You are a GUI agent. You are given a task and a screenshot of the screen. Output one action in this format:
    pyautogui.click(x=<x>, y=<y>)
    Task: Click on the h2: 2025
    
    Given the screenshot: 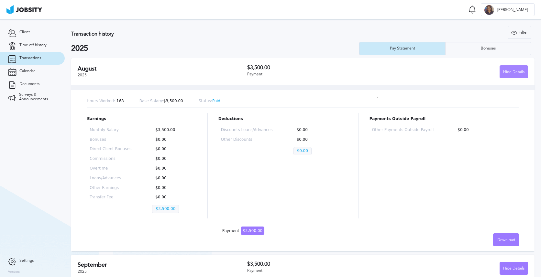 What is the action you would take?
    pyautogui.click(x=215, y=49)
    